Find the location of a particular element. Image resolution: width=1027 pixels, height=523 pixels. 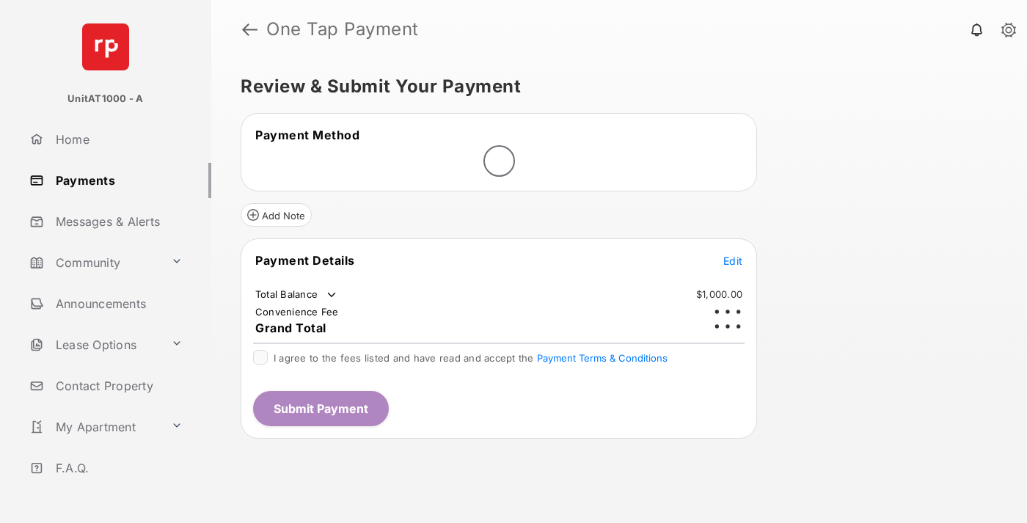

button: Add Note is located at coordinates (276, 215).